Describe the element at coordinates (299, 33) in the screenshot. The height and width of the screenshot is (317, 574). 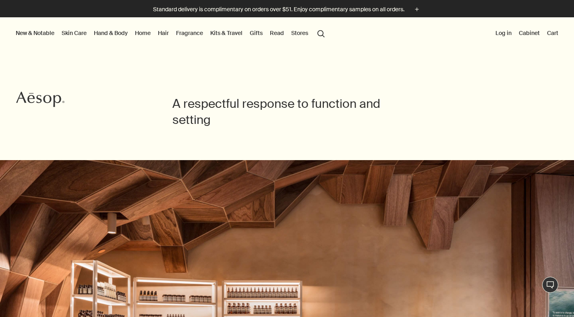
I see `button: Stores` at that location.